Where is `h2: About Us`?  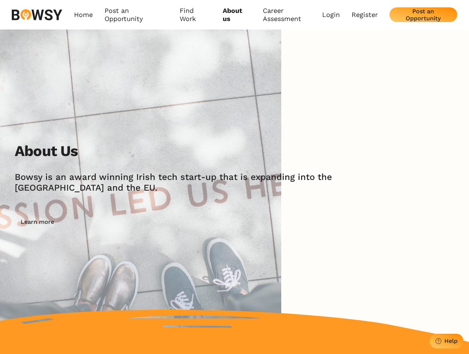
h2: About Us is located at coordinates (46, 151).